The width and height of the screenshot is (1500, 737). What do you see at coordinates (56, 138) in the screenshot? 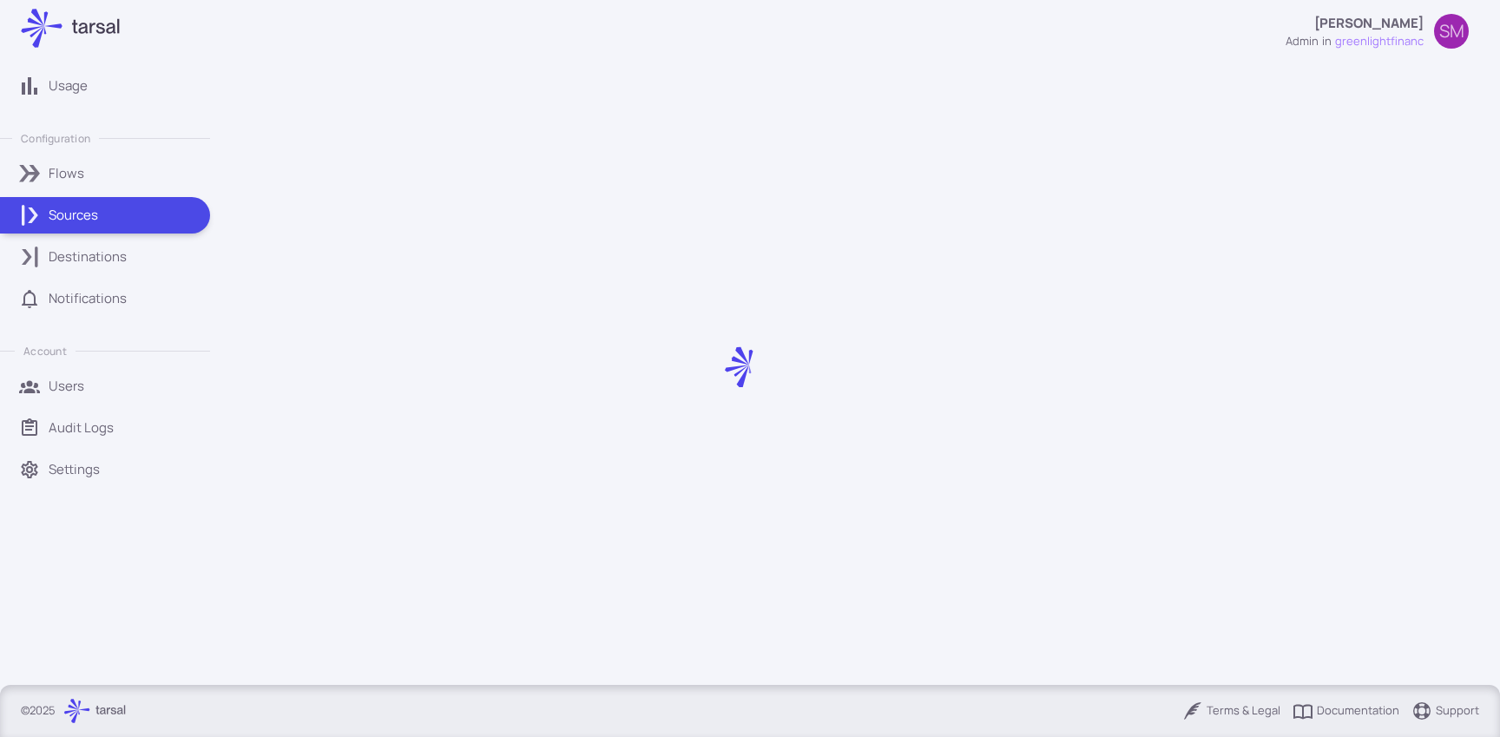
I see `p: Configuration` at bounding box center [56, 138].